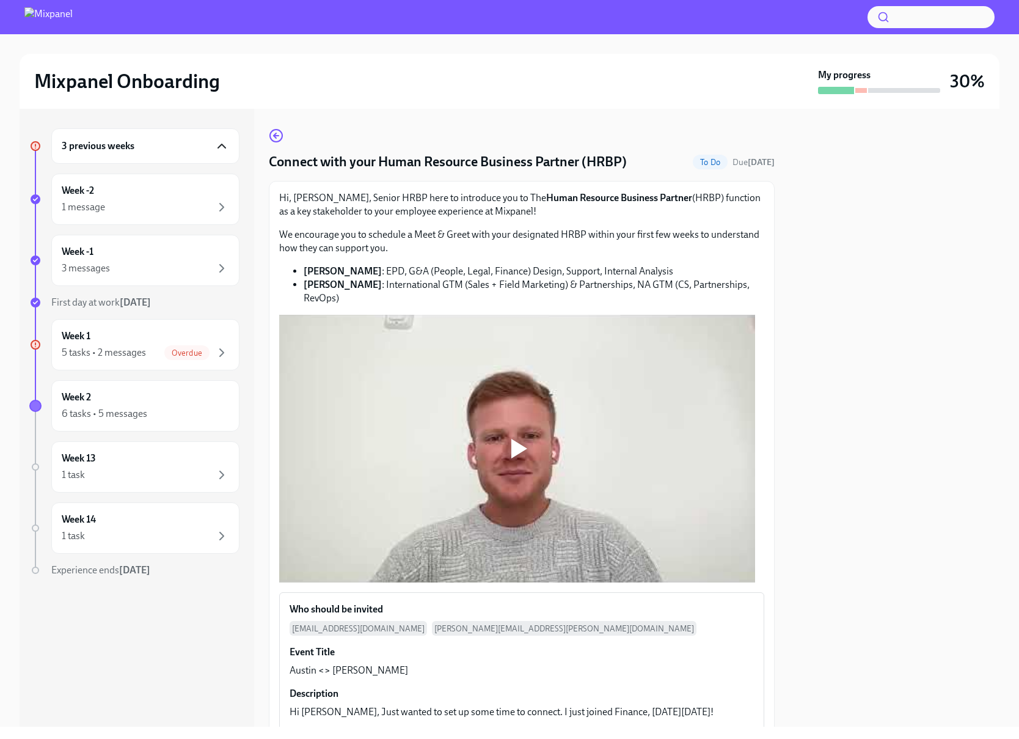 This screenshot has height=739, width=1019. What do you see at coordinates (639, 197) in the screenshot?
I see `strong: Business` at bounding box center [639, 197].